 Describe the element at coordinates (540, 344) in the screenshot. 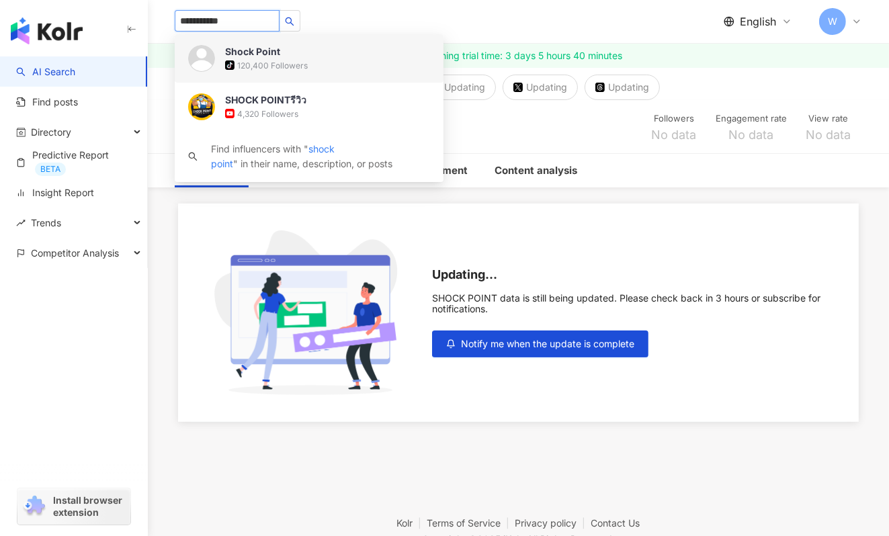

I see `button: Notify me when the update is complete` at that location.